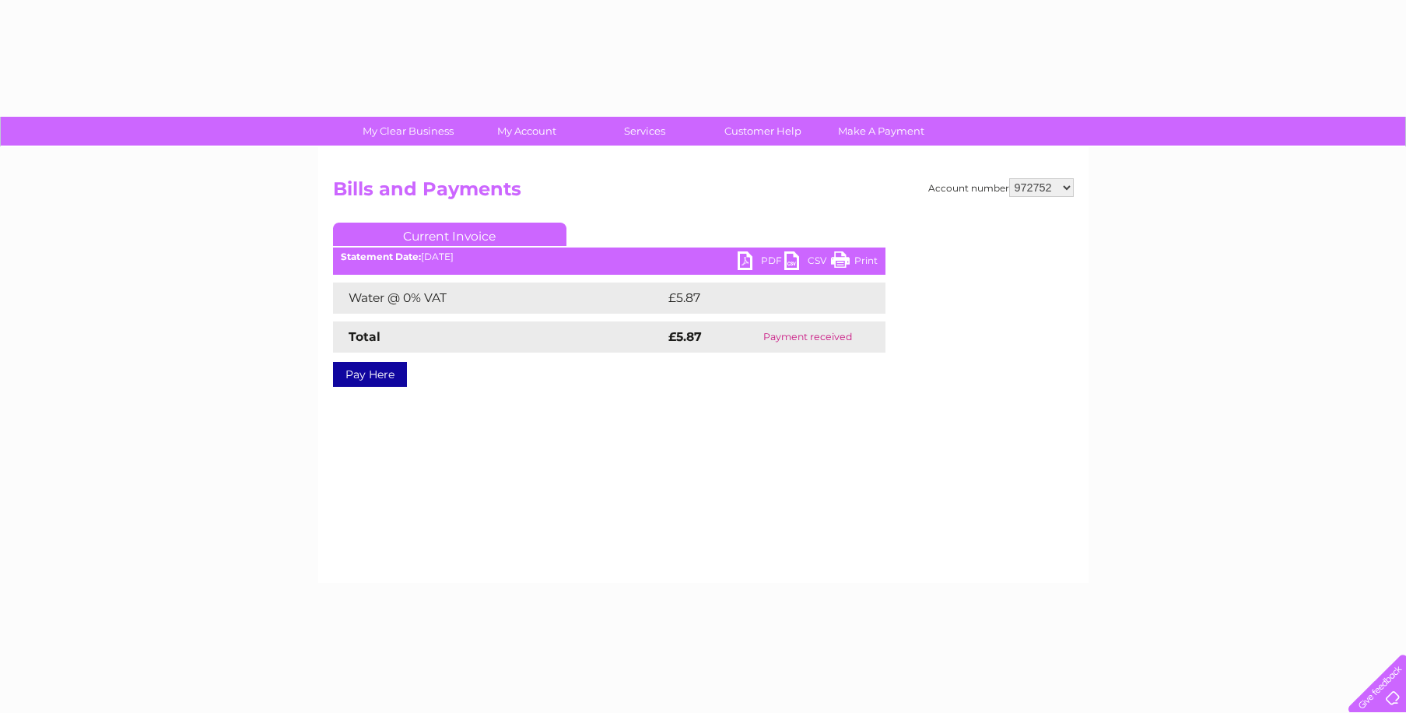 The height and width of the screenshot is (713, 1406). Describe the element at coordinates (450, 234) in the screenshot. I see `a: Current Invoice` at that location.